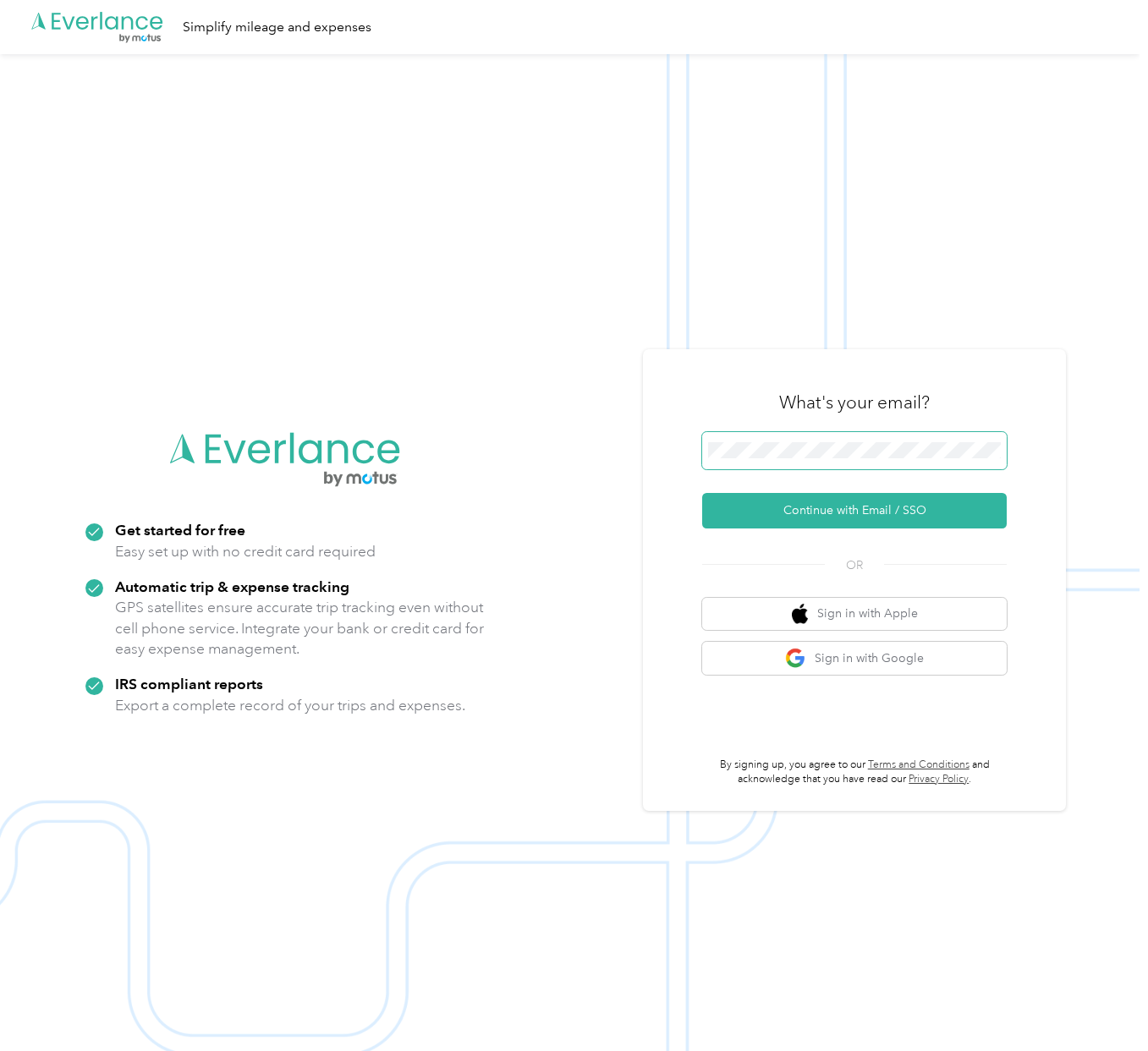 The width and height of the screenshot is (1148, 1051). Describe the element at coordinates (180, 530) in the screenshot. I see `strong: Get started for free` at that location.